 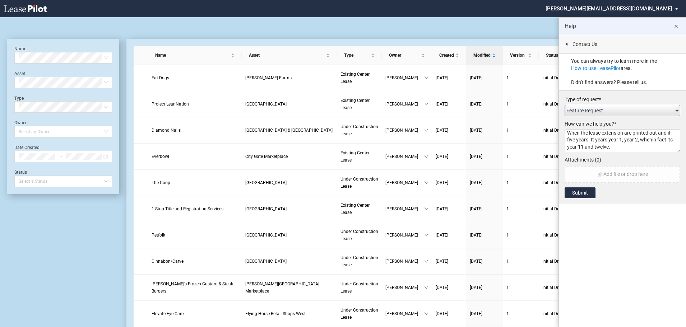 I want to click on label: Date Created, so click(x=27, y=148).